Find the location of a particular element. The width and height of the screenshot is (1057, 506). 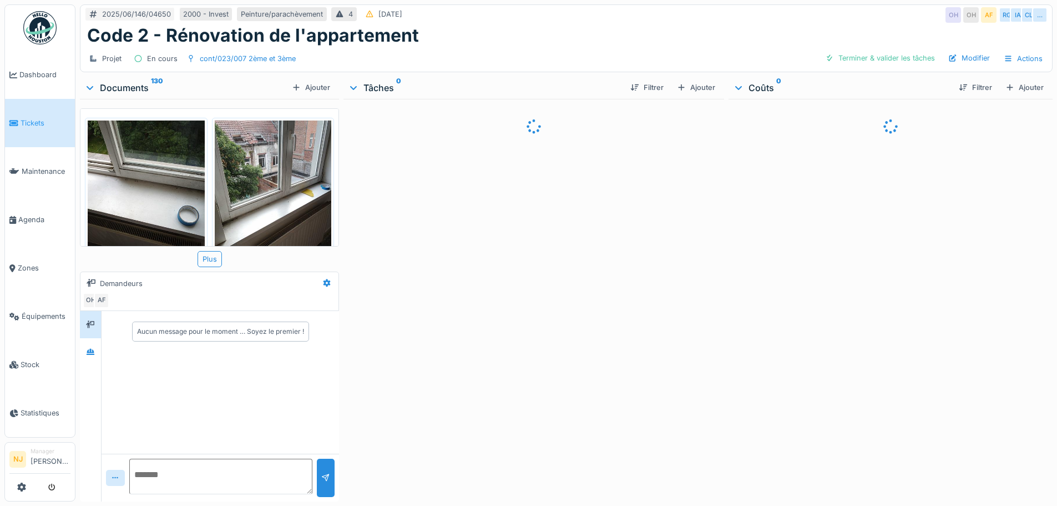

div: Demandeurs is located at coordinates (121, 283).